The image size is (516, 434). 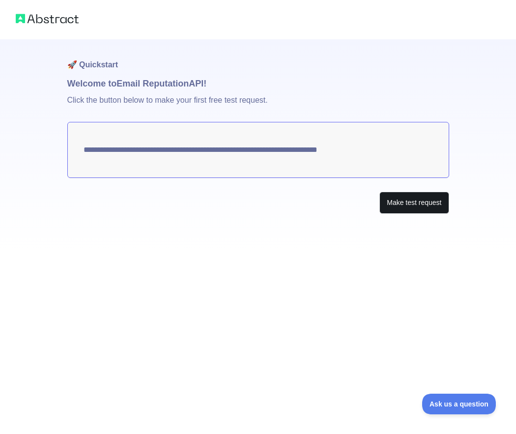 What do you see at coordinates (258, 84) in the screenshot?
I see `h1: Welcome to Email Reputation API!` at bounding box center [258, 84].